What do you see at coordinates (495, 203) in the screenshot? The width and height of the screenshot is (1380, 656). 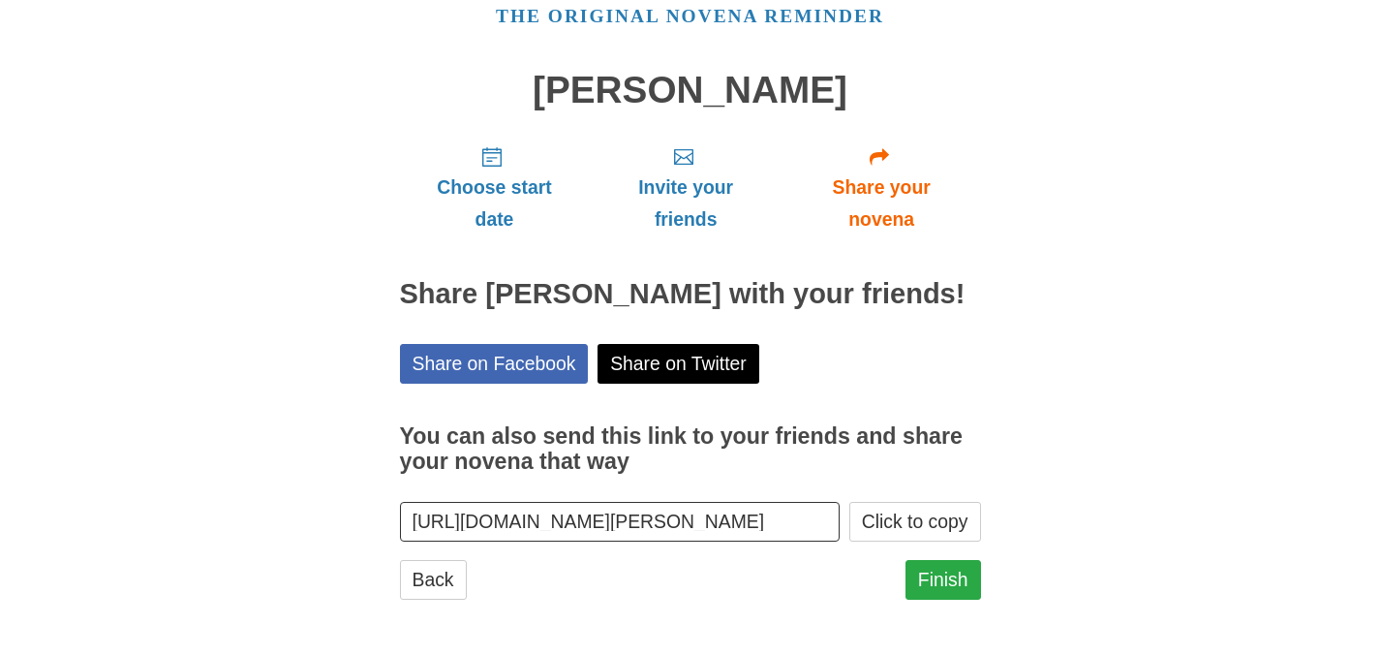 I see `span: Choose start date` at bounding box center [495, 203].